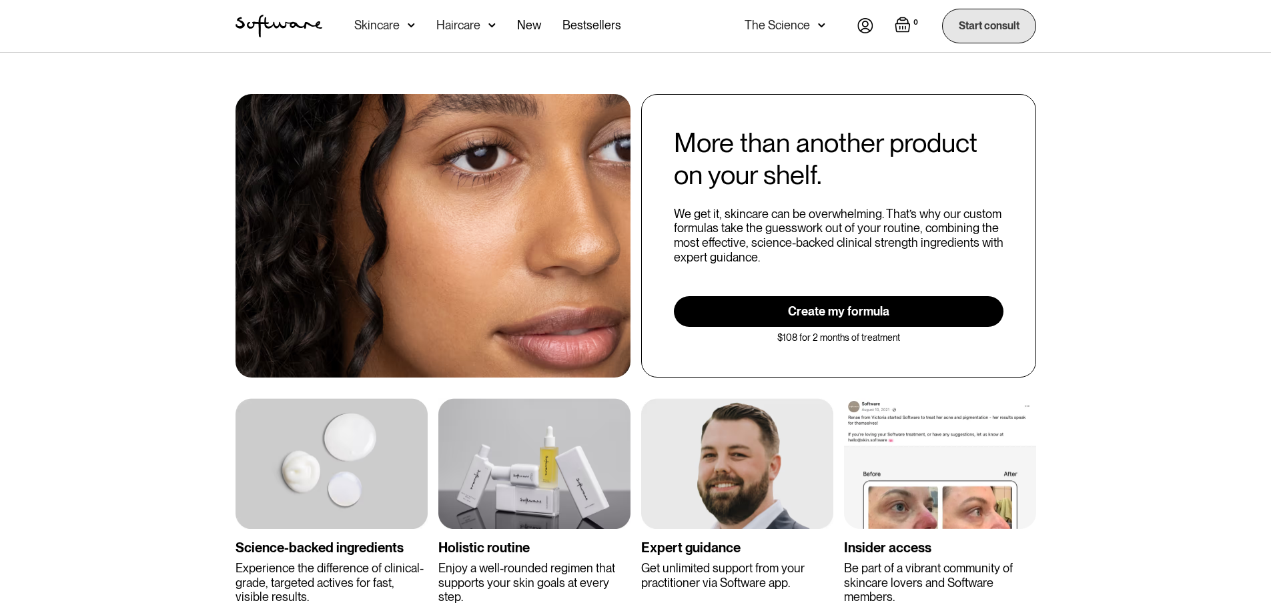 This screenshot has width=1271, height=613. What do you see at coordinates (940, 582) in the screenshot?
I see `div: Be part of a vibrant community of skincare lovers and Software members.` at bounding box center [940, 582].